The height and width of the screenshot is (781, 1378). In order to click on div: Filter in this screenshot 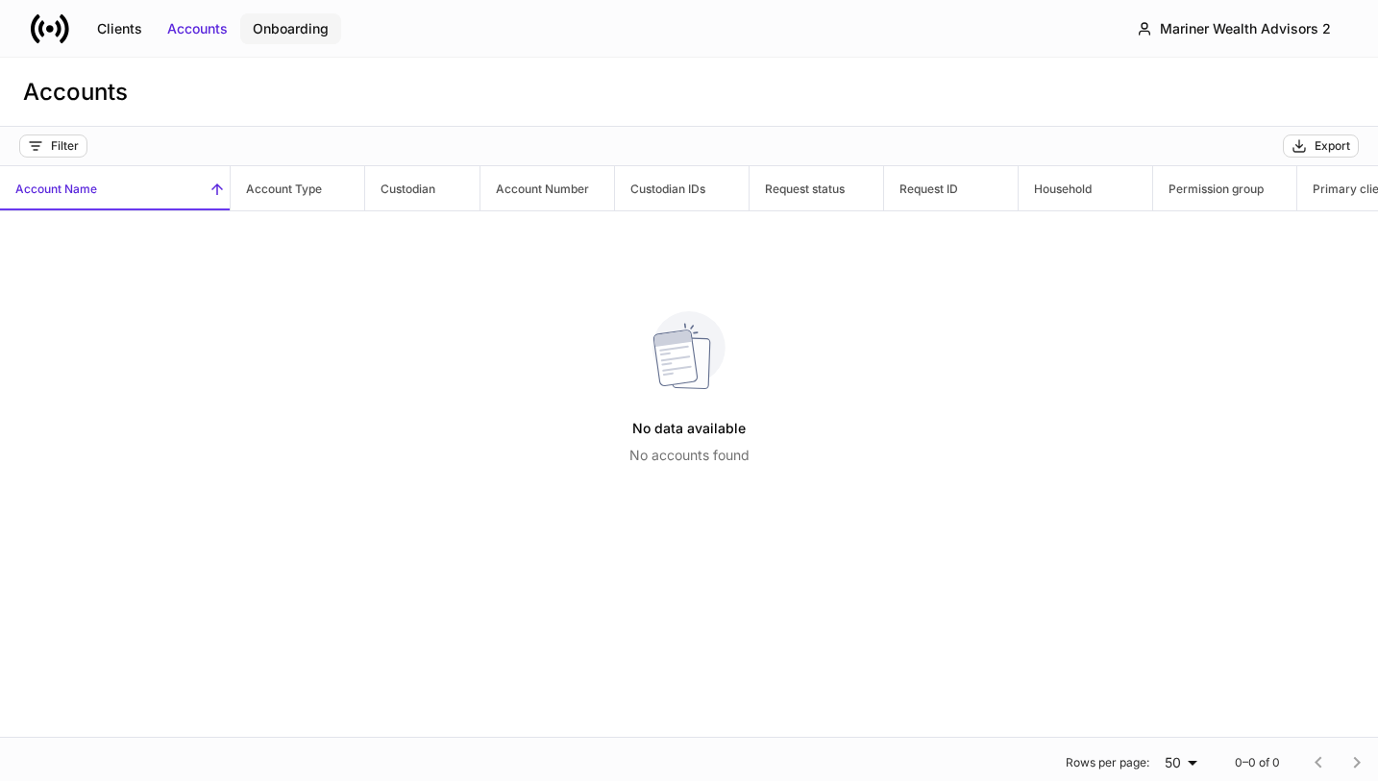, I will do `click(64, 146)`.